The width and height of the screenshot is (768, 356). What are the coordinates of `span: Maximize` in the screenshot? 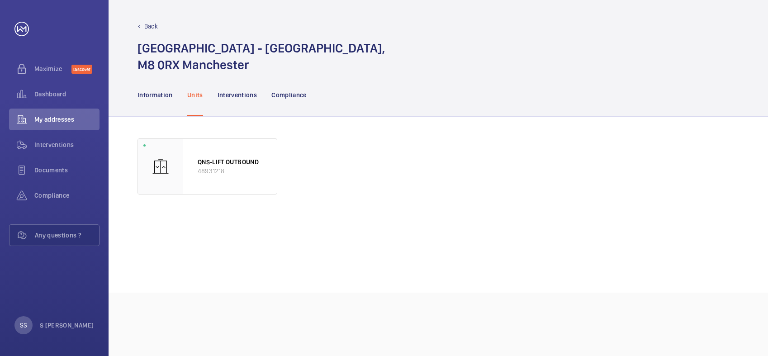 It's located at (53, 69).